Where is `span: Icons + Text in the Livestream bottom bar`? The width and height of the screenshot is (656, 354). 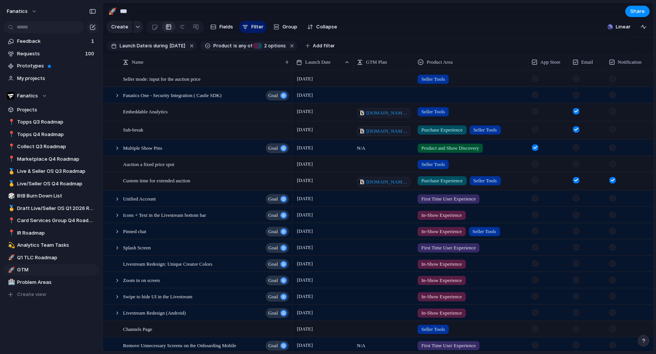 span: Icons + Text in the Livestream bottom bar is located at coordinates (164, 215).